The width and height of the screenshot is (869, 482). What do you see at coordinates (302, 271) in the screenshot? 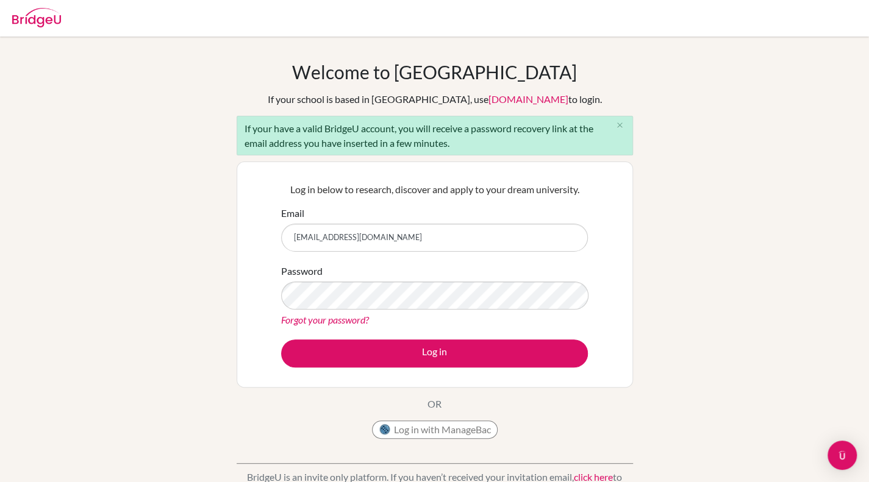
I see `label: Password` at bounding box center [302, 271].